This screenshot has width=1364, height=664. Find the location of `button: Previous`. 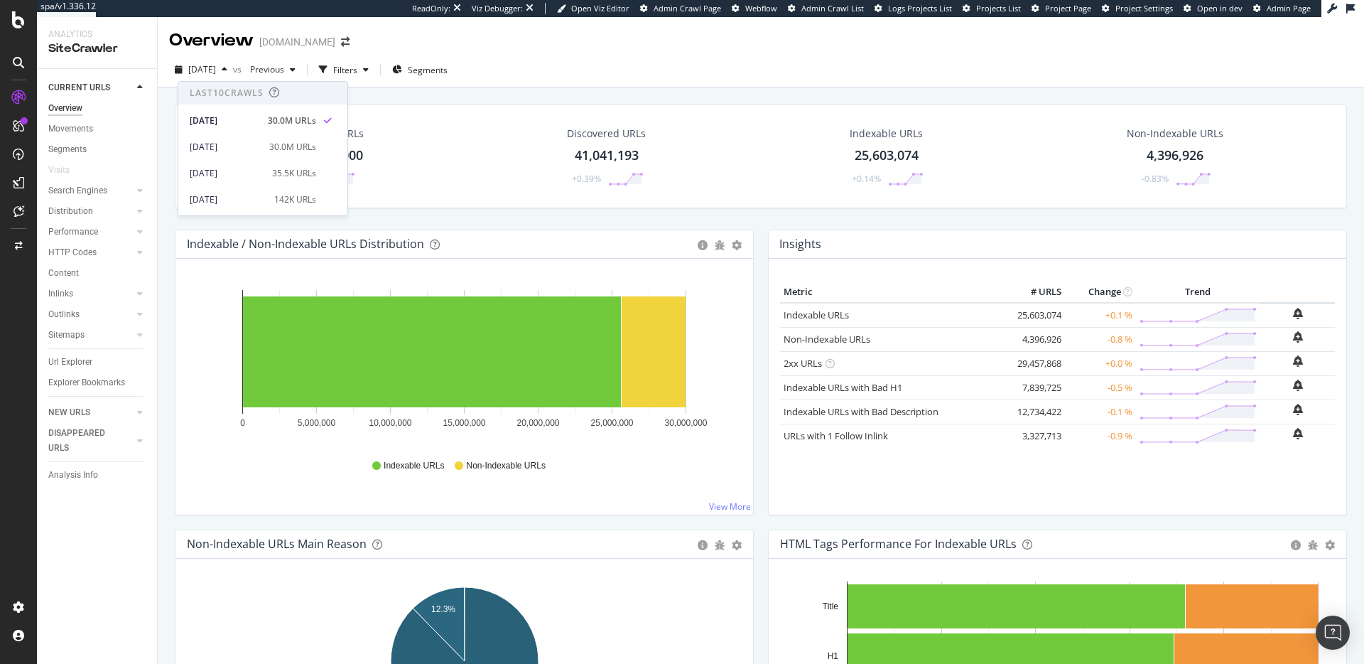

button: Previous is located at coordinates (273, 70).